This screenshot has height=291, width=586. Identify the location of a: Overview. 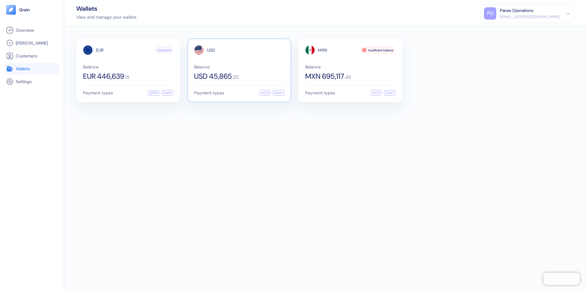
(32, 30).